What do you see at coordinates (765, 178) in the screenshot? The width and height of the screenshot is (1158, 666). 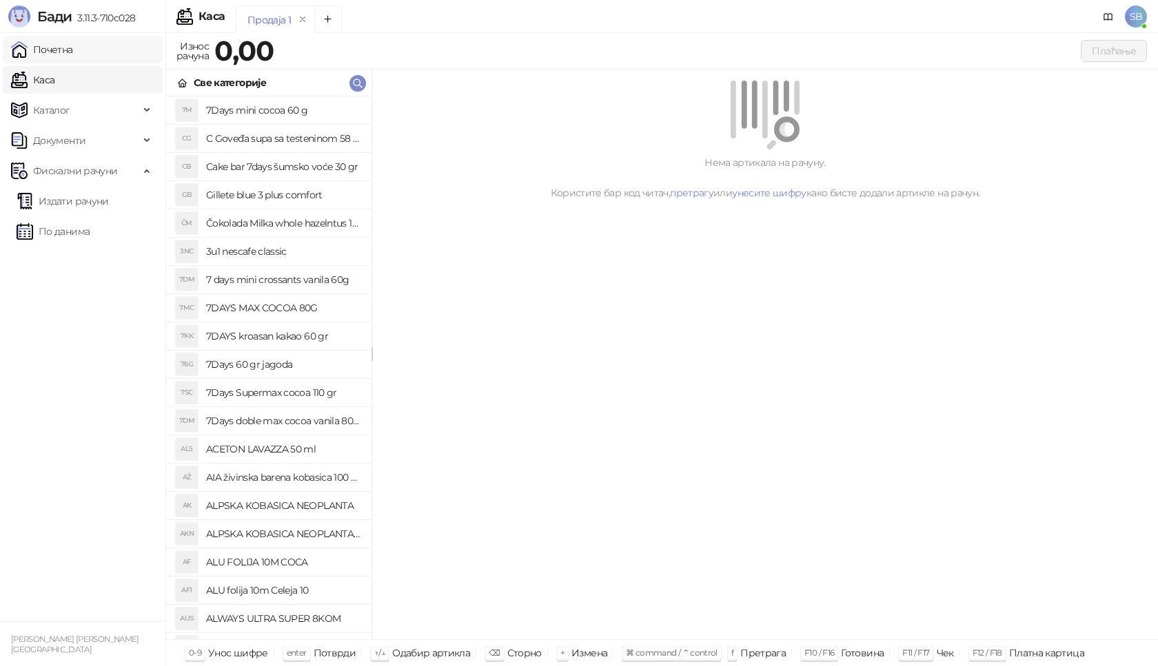 I see `div: Нема артикала на рачуну. Користите бар код читач, или како бисте додали артикле на рачун.` at bounding box center [765, 178].